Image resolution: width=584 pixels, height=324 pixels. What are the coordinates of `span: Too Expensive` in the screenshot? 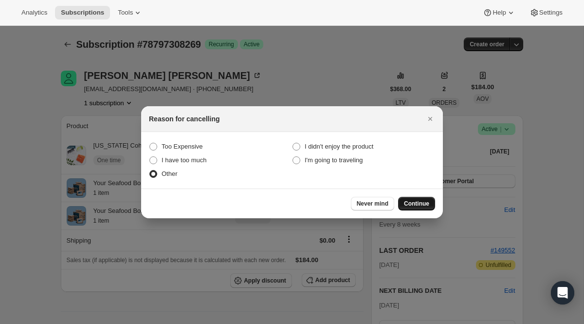 It's located at (182, 146).